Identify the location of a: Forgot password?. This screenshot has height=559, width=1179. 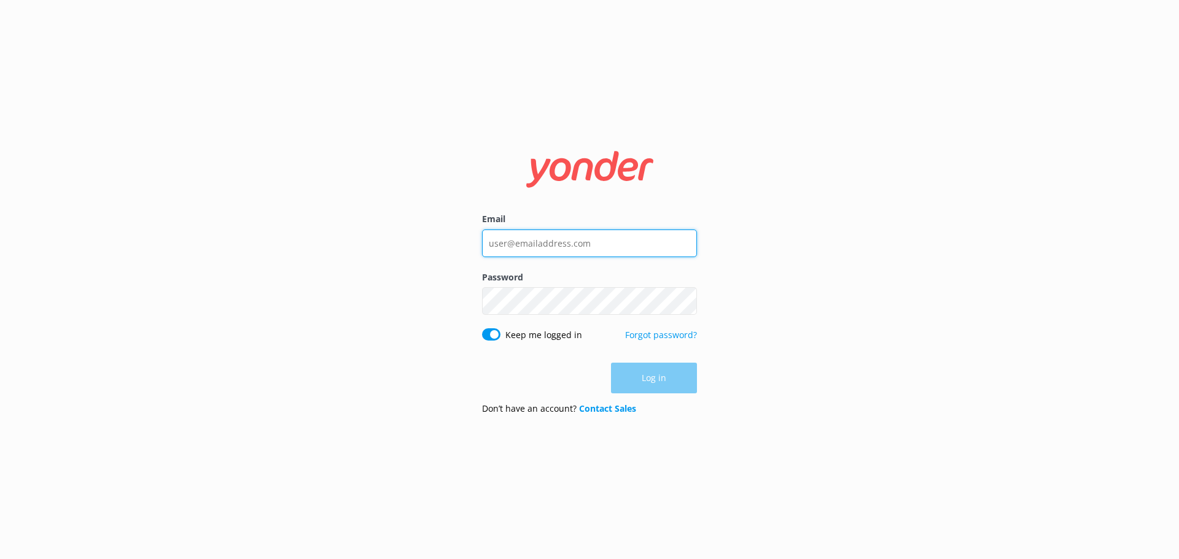
(661, 335).